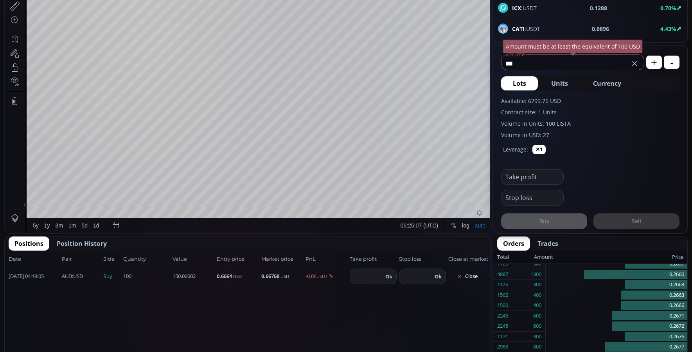 Image resolution: width=692 pixels, height=352 pixels. What do you see at coordinates (54, 346) in the screenshot?
I see `div: 3m` at bounding box center [54, 346].